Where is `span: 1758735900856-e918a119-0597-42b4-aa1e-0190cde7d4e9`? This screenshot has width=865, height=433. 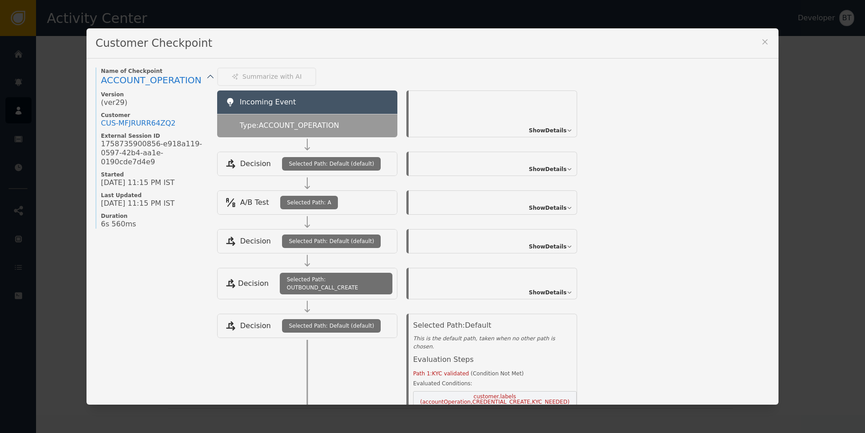
span: 1758735900856-e918a119-0597-42b4-aa1e-0190cde7d4e9 is located at coordinates (154, 153).